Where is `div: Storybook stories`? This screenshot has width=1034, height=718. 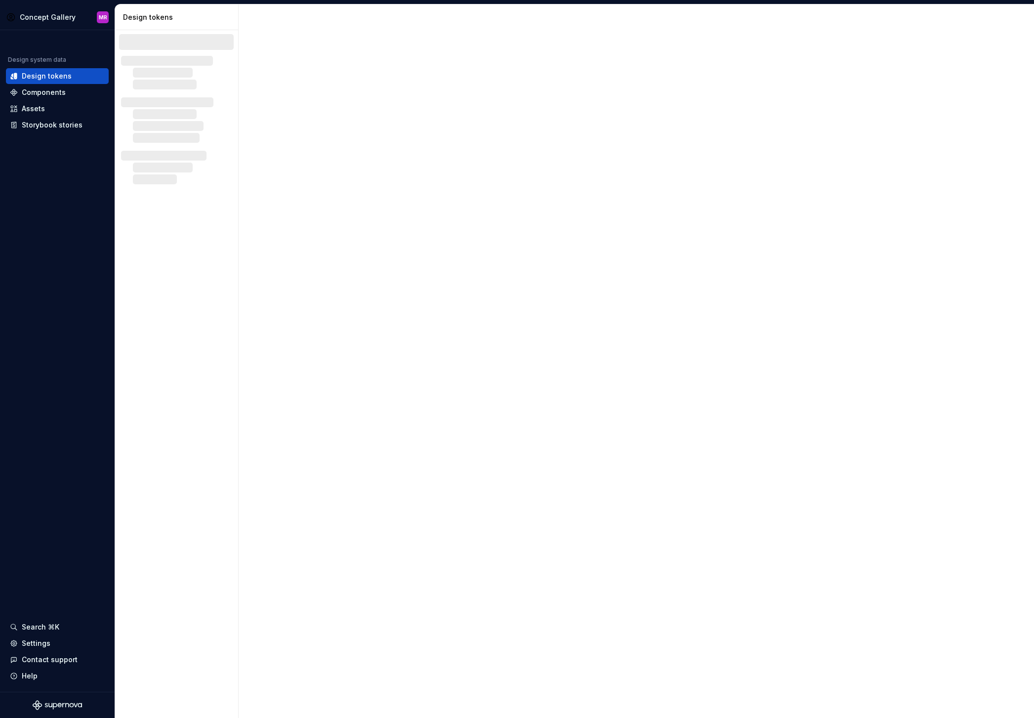
div: Storybook stories is located at coordinates (52, 125).